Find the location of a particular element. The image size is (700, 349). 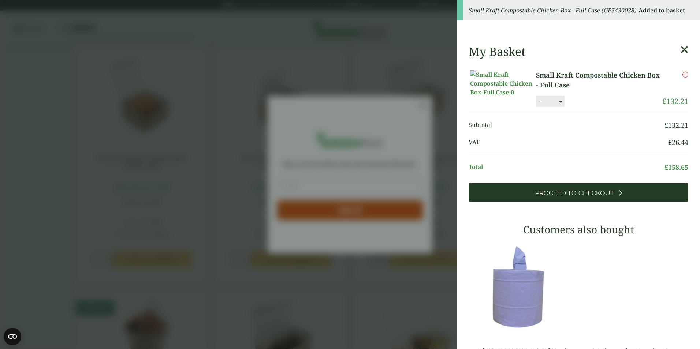

span: Proceed to Checkout is located at coordinates (575, 193).